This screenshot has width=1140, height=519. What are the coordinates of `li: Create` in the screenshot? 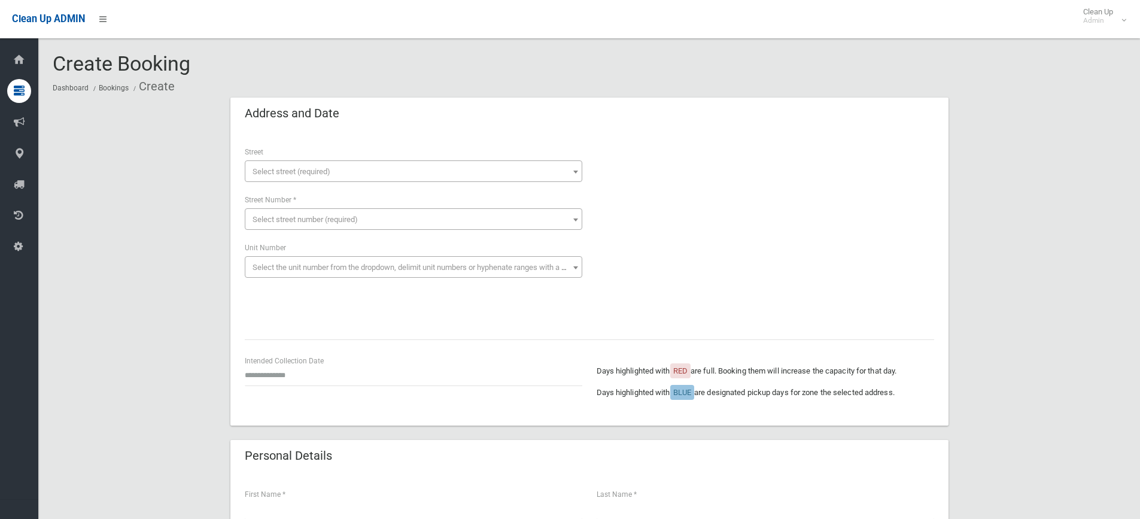 It's located at (153, 86).